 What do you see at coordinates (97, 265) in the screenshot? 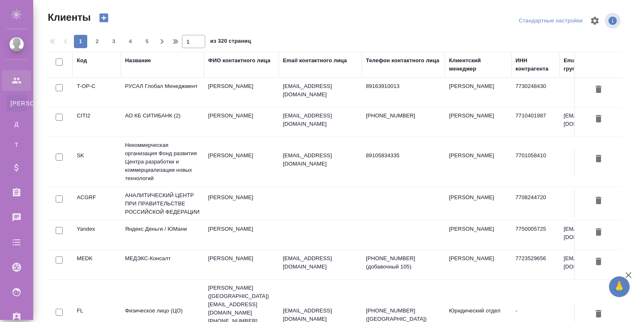
I see `td: MEDK` at bounding box center [97, 265].